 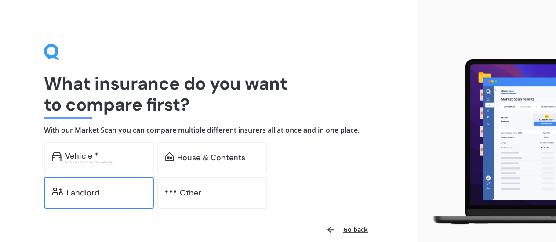 I want to click on img: laptop.webp, so click(x=490, y=142).